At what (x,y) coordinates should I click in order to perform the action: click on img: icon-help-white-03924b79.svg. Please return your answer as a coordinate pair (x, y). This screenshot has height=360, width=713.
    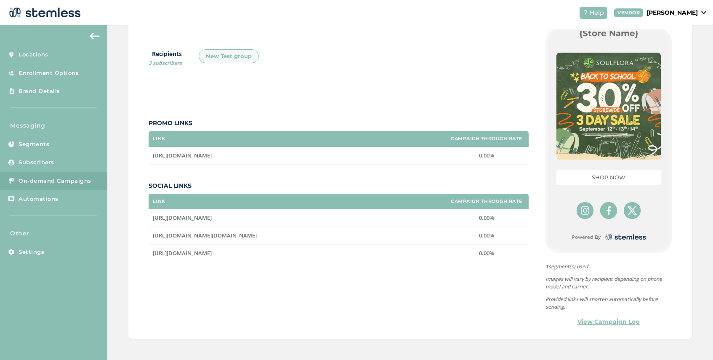
    Looking at the image, I should click on (586, 13).